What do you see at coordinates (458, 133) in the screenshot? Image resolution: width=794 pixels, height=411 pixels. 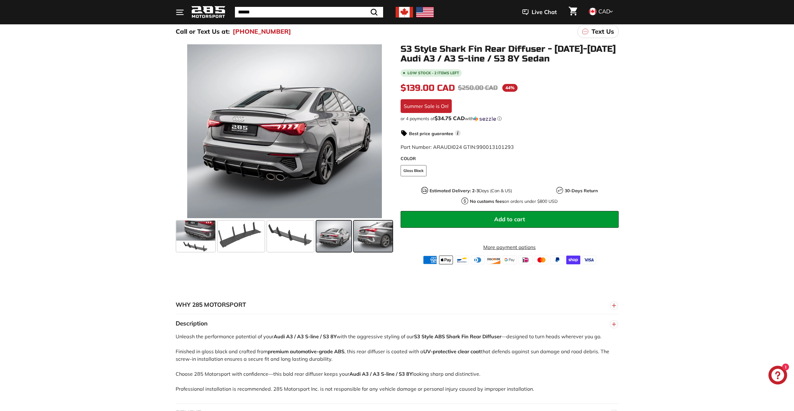 I see `span: i` at bounding box center [458, 133].